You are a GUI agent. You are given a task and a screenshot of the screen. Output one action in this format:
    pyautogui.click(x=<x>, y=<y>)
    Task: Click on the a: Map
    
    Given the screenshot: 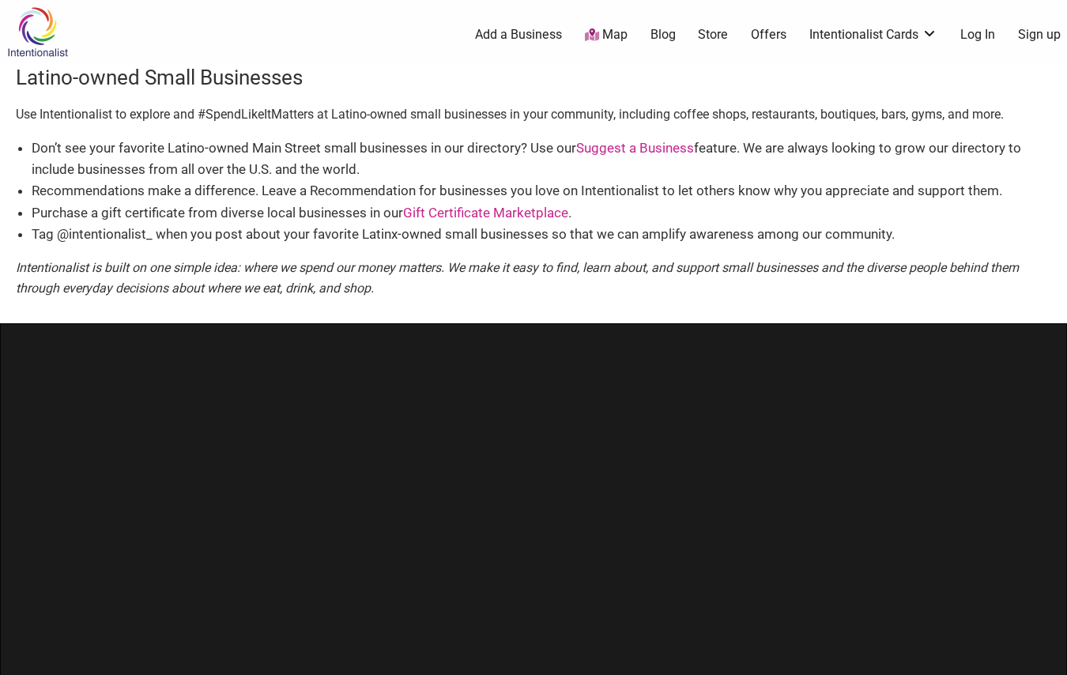 What is the action you would take?
    pyautogui.click(x=606, y=35)
    